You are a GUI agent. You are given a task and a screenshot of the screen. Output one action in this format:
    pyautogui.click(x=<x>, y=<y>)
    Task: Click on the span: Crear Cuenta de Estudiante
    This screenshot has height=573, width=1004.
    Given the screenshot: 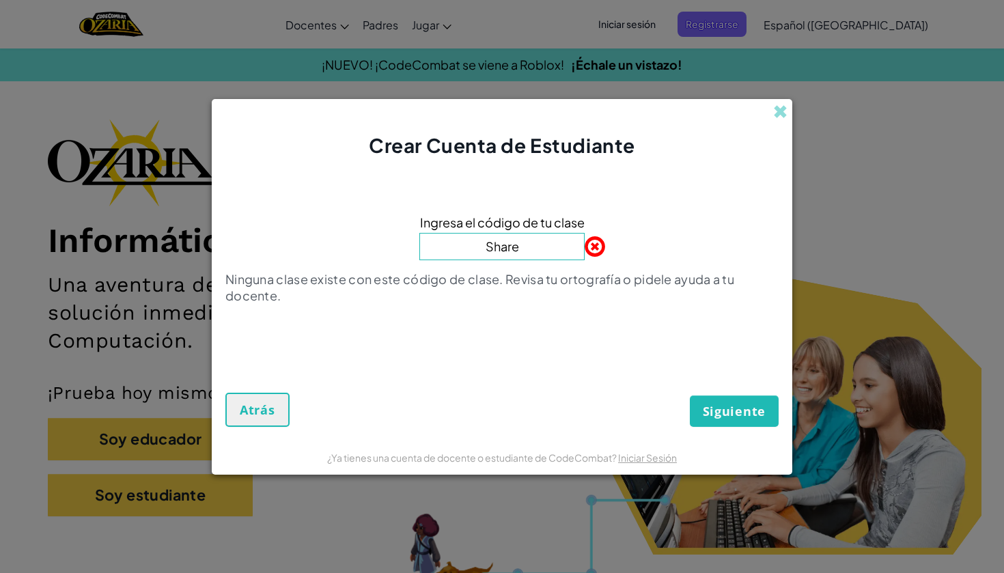 What is the action you would take?
    pyautogui.click(x=502, y=145)
    